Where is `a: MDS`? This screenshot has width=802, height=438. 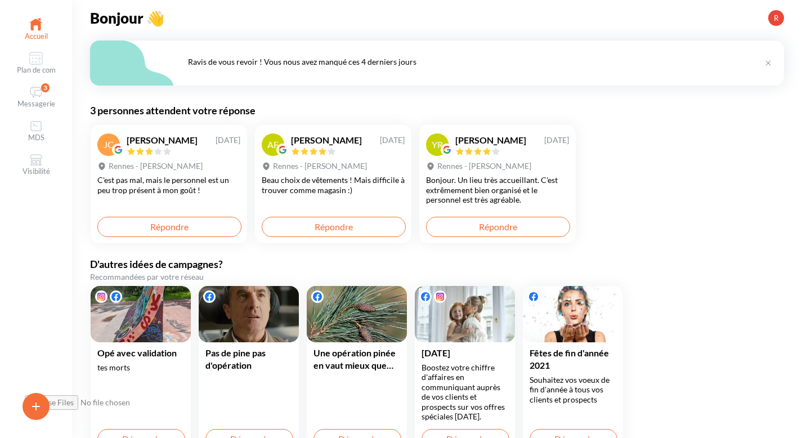 a: MDS is located at coordinates (36, 131).